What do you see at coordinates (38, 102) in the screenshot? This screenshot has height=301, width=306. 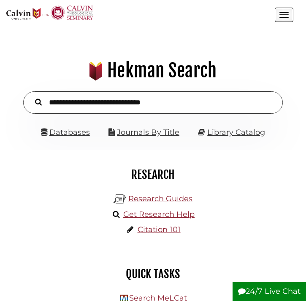 I see `i: Search` at bounding box center [38, 102].